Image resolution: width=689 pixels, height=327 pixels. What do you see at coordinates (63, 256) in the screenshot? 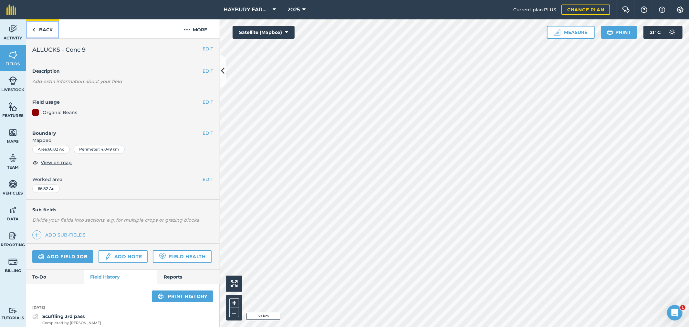
I see `a: Add field job` at bounding box center [63, 256].